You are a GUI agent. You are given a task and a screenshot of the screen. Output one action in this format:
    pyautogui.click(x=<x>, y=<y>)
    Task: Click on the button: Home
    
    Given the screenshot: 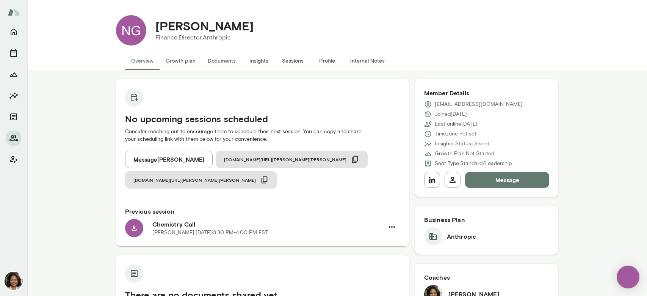 What is the action you would take?
    pyautogui.click(x=14, y=32)
    